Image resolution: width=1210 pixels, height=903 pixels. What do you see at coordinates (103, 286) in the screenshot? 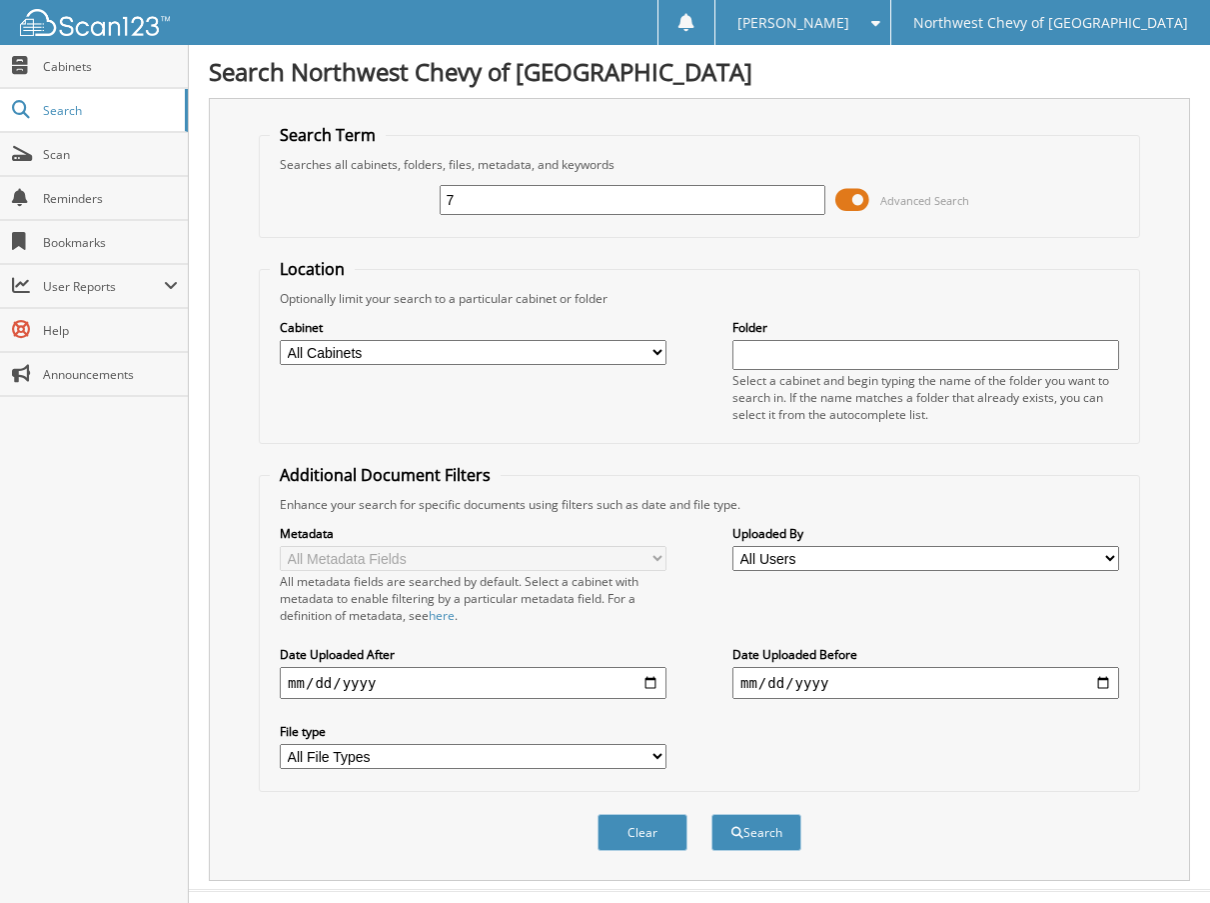
I see `span: User Reports` at bounding box center [103, 286].